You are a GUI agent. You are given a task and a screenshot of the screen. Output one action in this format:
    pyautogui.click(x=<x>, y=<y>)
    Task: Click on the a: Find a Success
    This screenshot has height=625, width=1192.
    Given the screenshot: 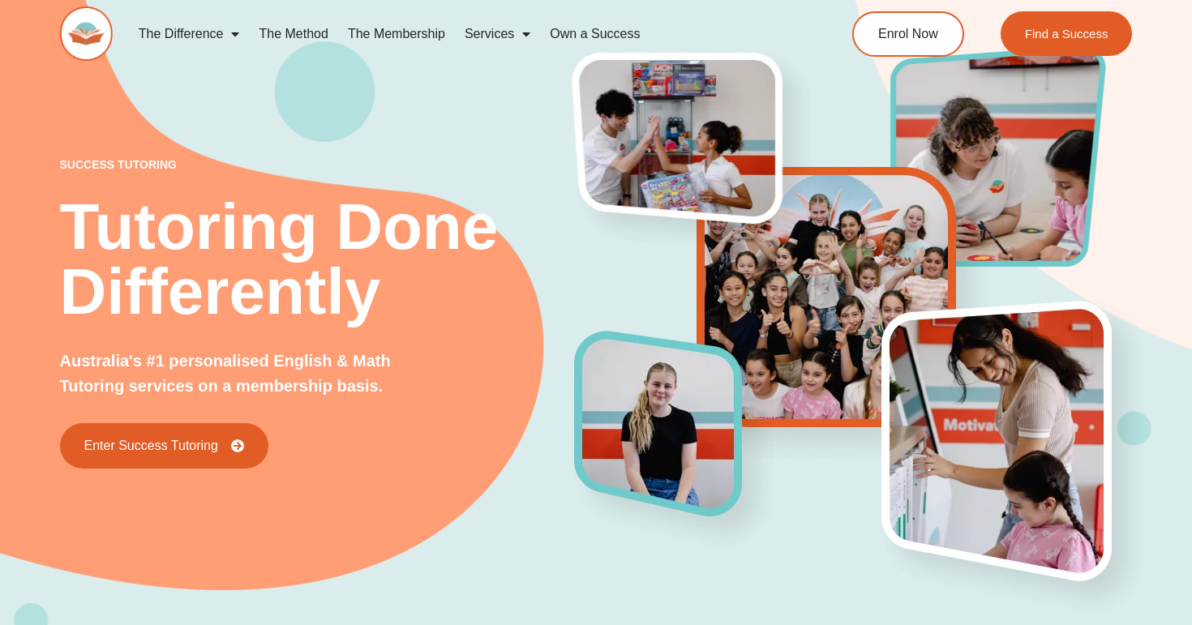 What is the action you would take?
    pyautogui.click(x=1067, y=33)
    